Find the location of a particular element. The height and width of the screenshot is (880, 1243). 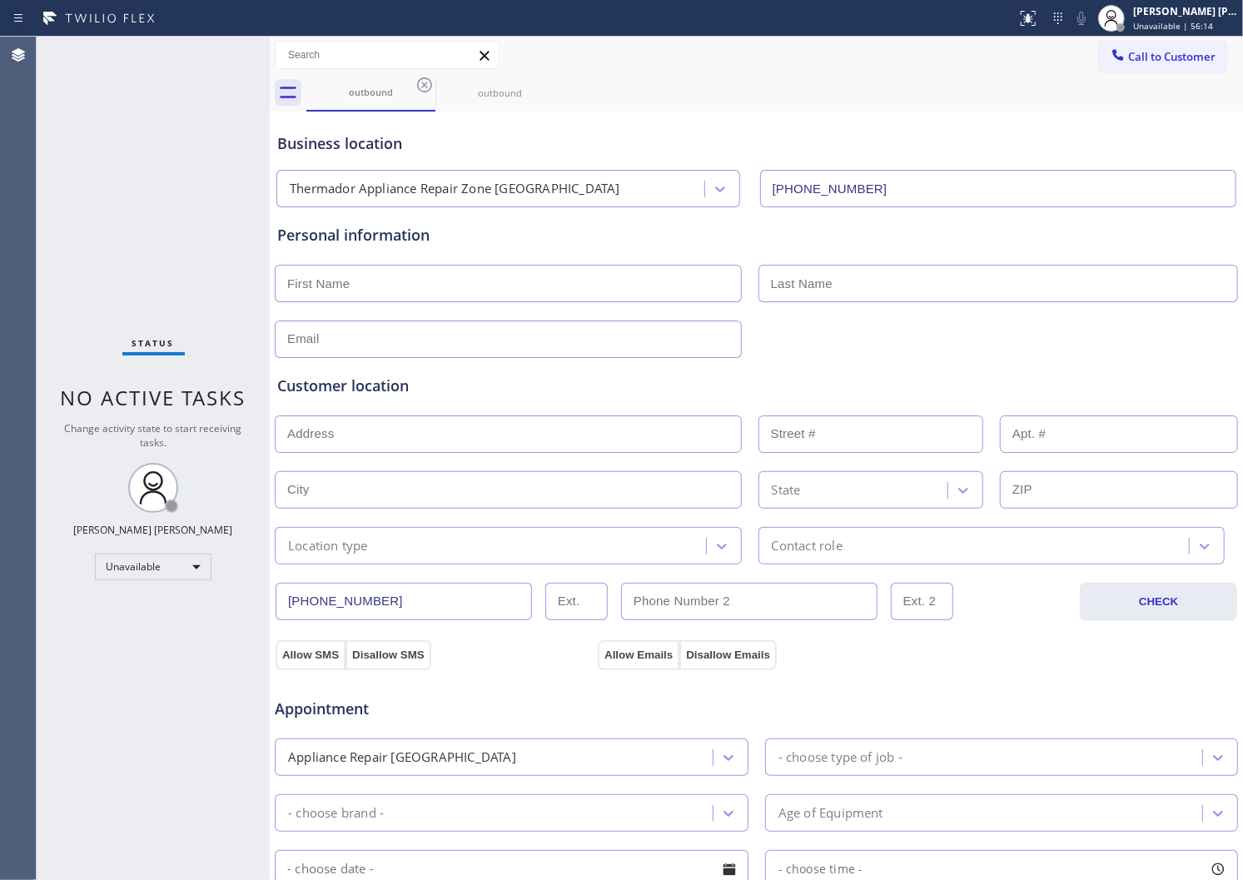

span: - choose time - is located at coordinates (821, 869).